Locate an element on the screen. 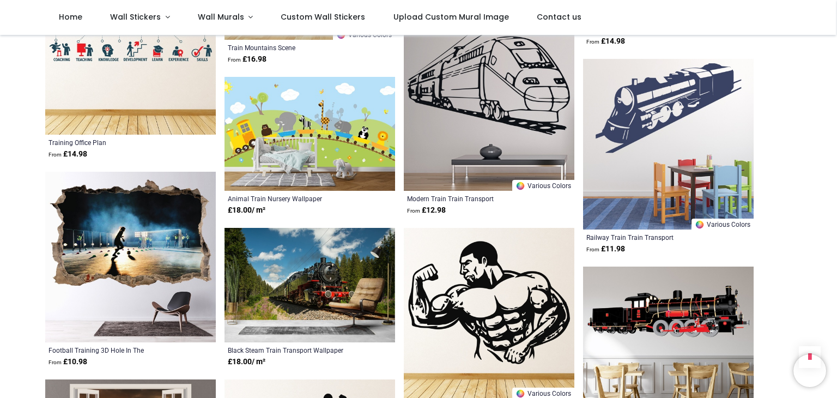 The width and height of the screenshot is (837, 398). img: Railway Train Train Transport Wall Sticker is located at coordinates (668, 144).